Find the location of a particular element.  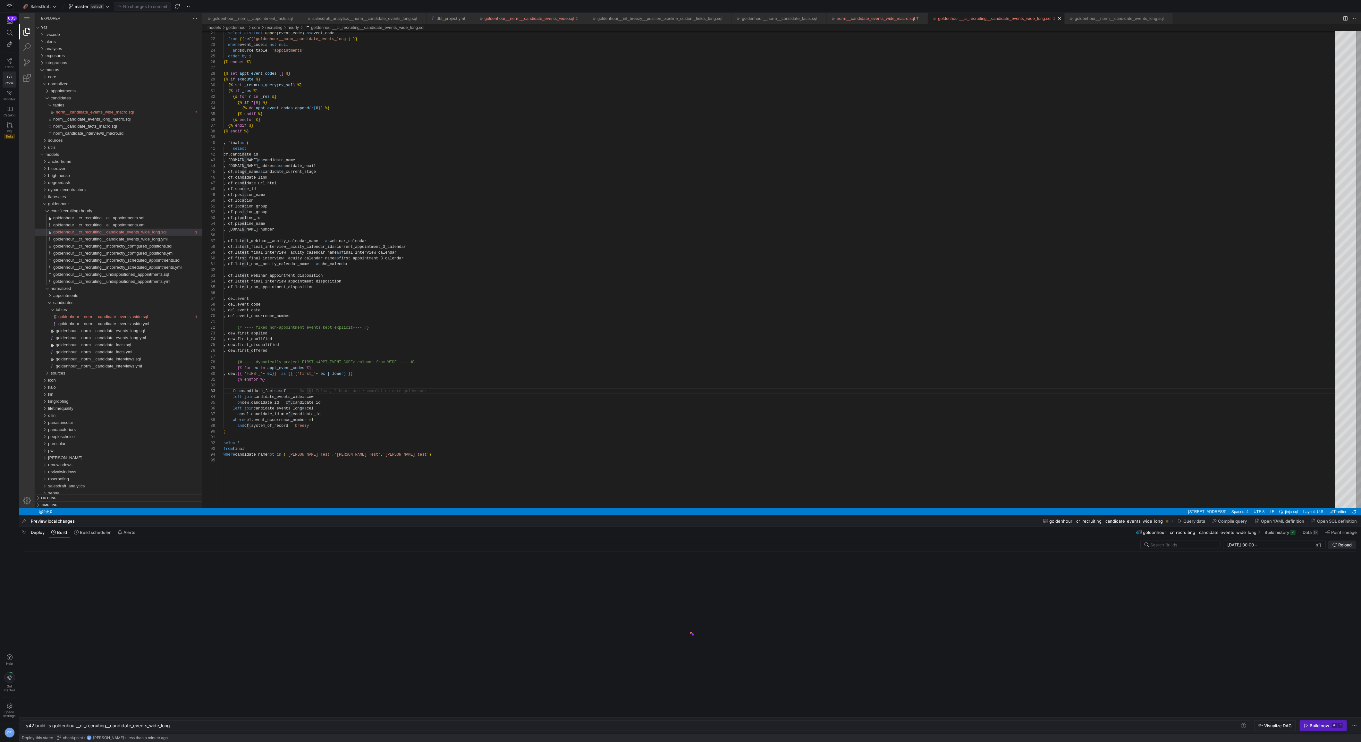

span: peopleschoice is located at coordinates (42, 424).